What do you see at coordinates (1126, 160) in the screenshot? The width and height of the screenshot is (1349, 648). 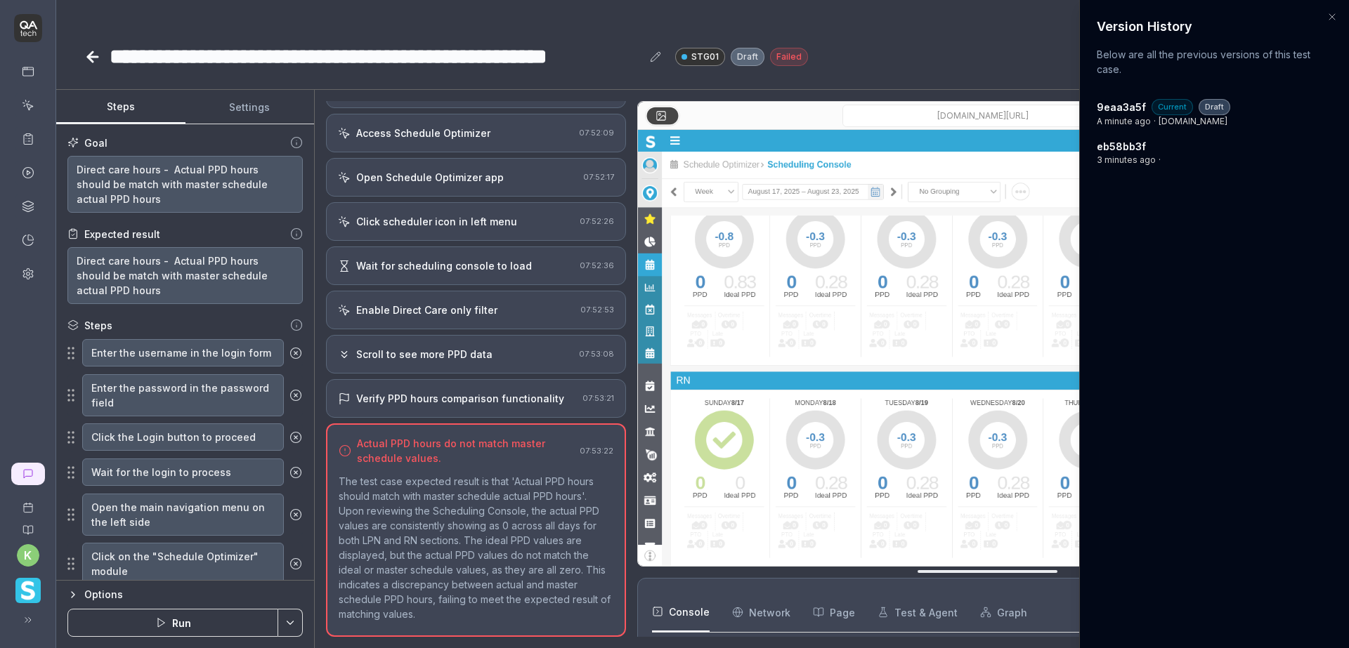 I see `time: 3 minutes ago` at bounding box center [1126, 160].